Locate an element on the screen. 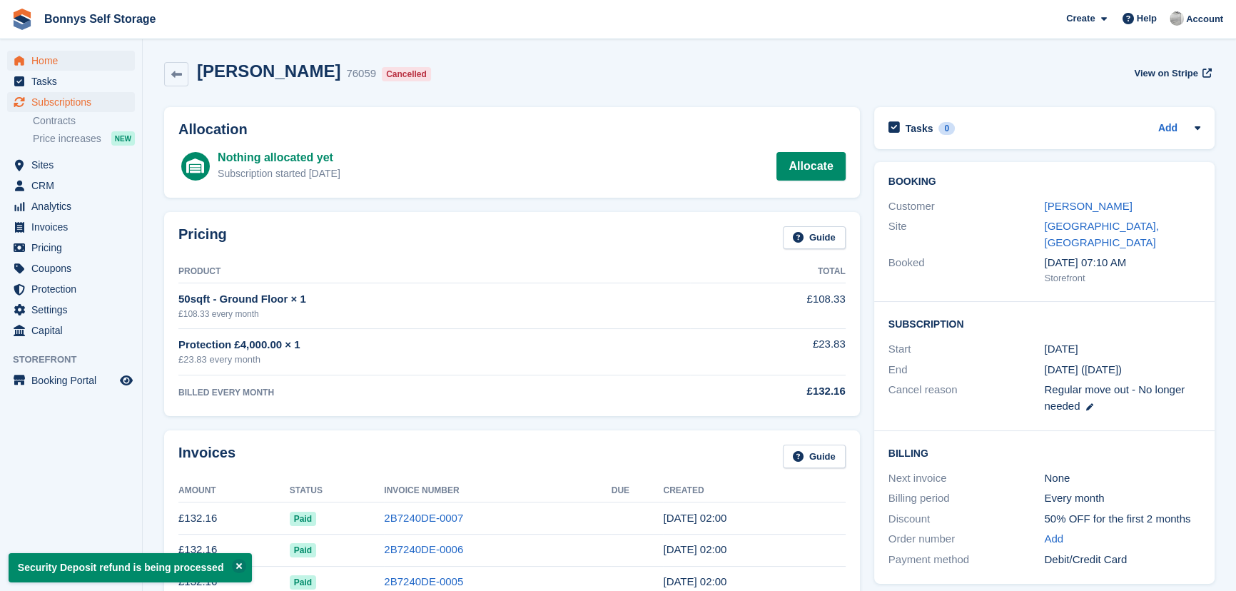  div: BILLED EVERY MONTH is located at coordinates (434, 392).